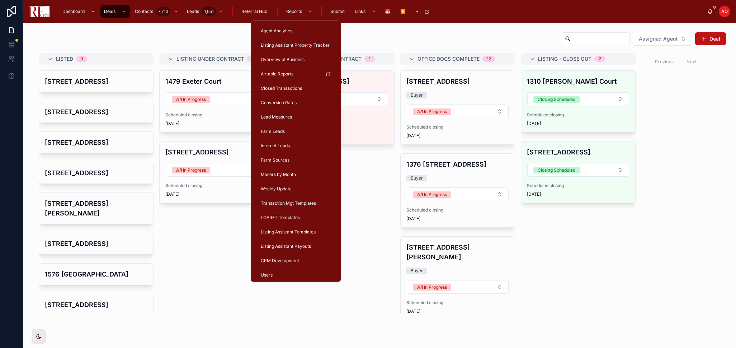 The height and width of the screenshot is (348, 736). I want to click on a: Listing Assistant Templates, so click(296, 232).